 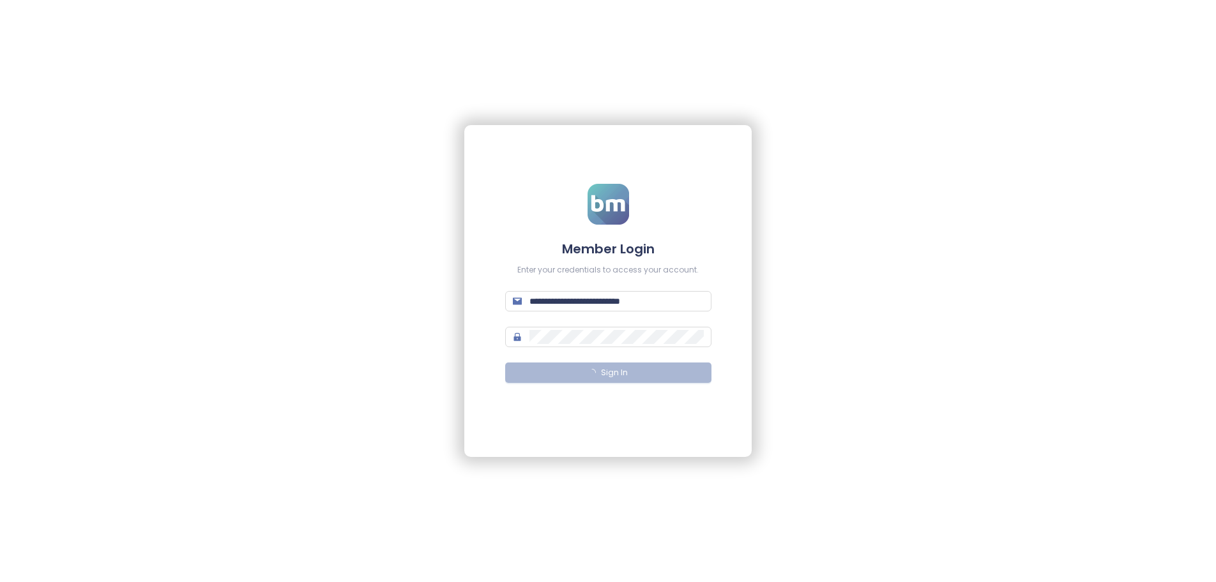 I want to click on div: Enter your credentials to access your account., so click(x=608, y=270).